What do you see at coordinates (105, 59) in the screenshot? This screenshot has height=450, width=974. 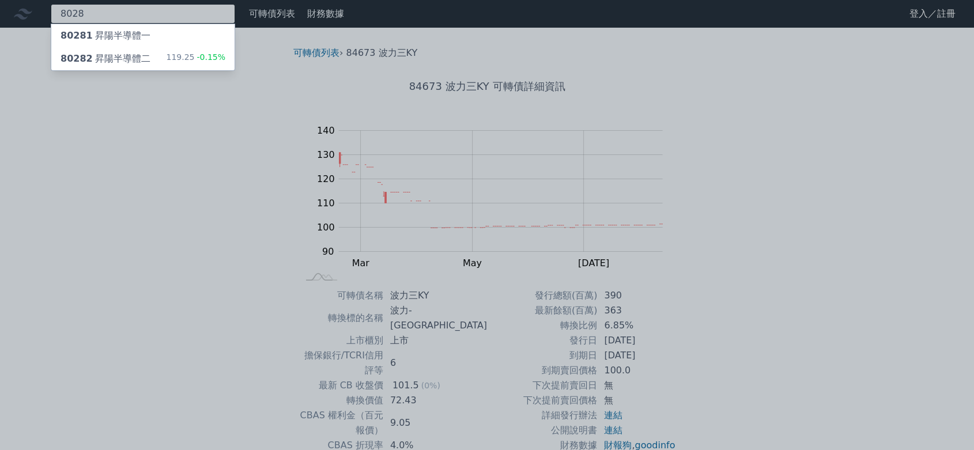 I see `div: 昇陽半導體二` at bounding box center [105, 59].